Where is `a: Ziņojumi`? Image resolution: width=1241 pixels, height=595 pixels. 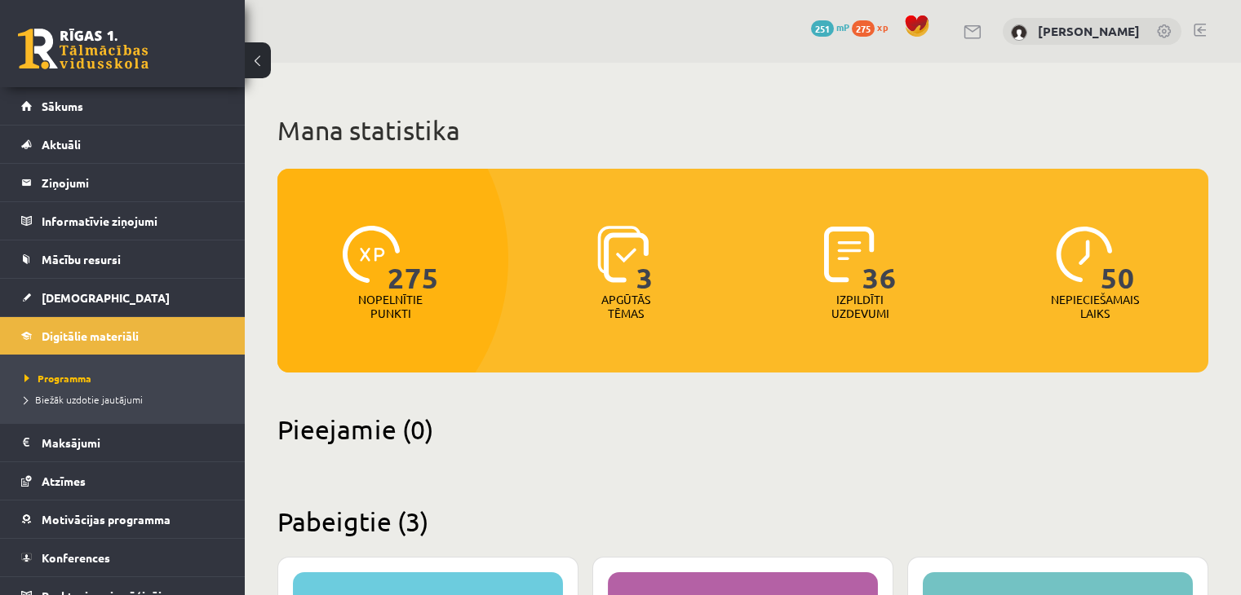
a: Ziņojumi is located at coordinates (122, 183).